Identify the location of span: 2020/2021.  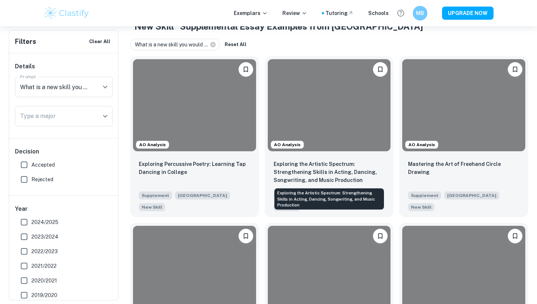
(44, 281).